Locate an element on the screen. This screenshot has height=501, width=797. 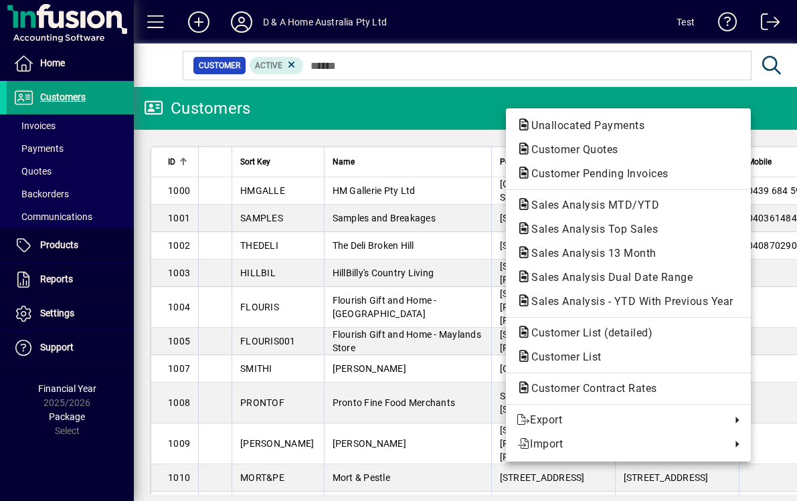
span: The Deli Broken Hill is located at coordinates (373, 246).